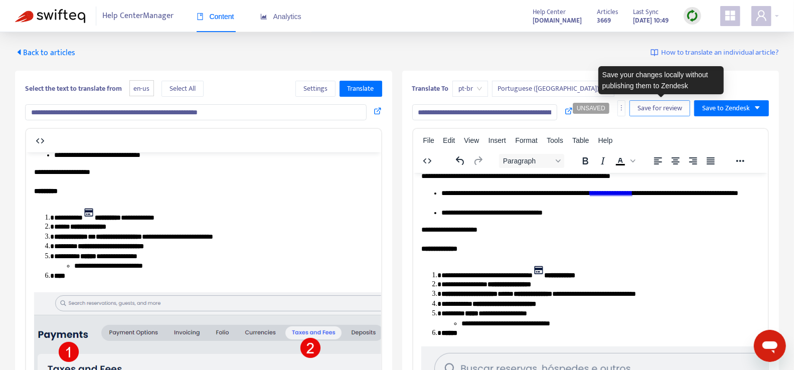 This screenshot has height=370, width=794. I want to click on button: Undo, so click(460, 161).